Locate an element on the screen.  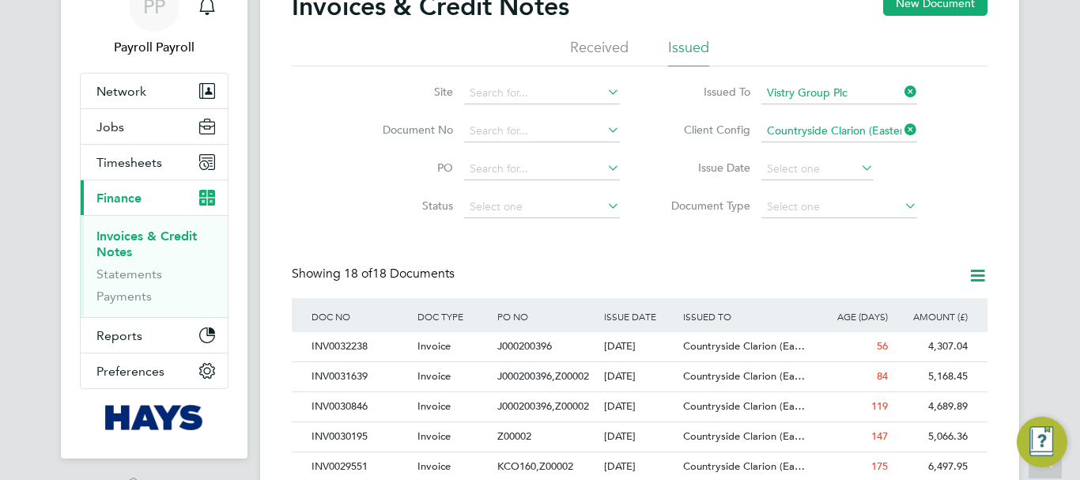
div: AMOUNT (£) is located at coordinates (931, 316).